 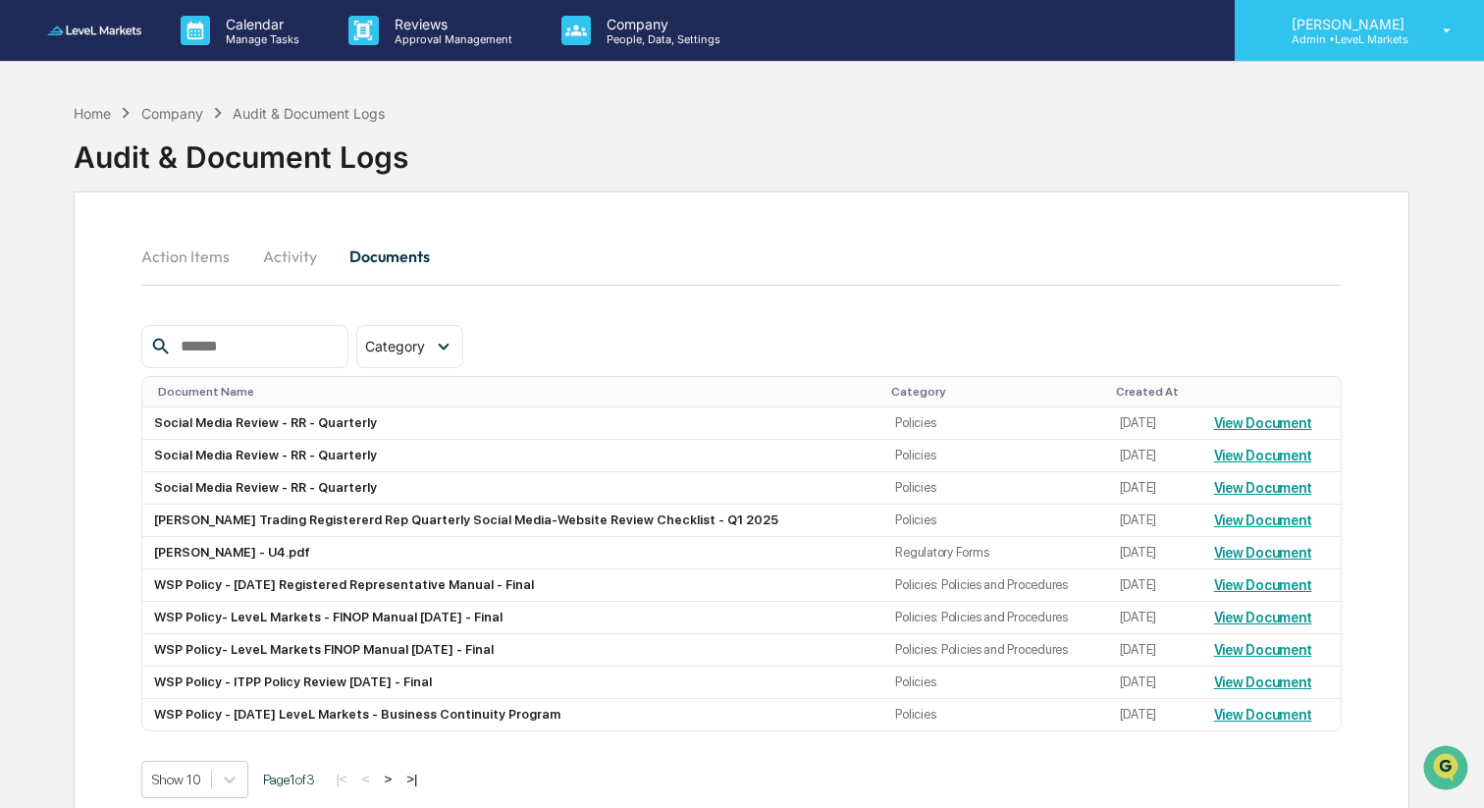 I want to click on img: Steven Moralez, so click(x=35, y=317).